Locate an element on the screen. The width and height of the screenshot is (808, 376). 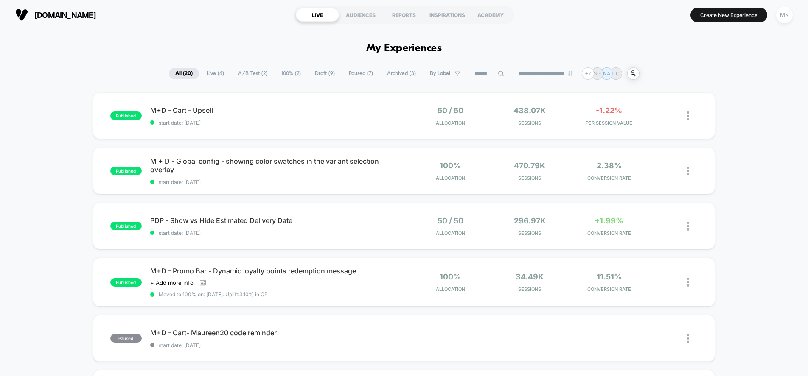
span: 470.79k is located at coordinates (530, 166).